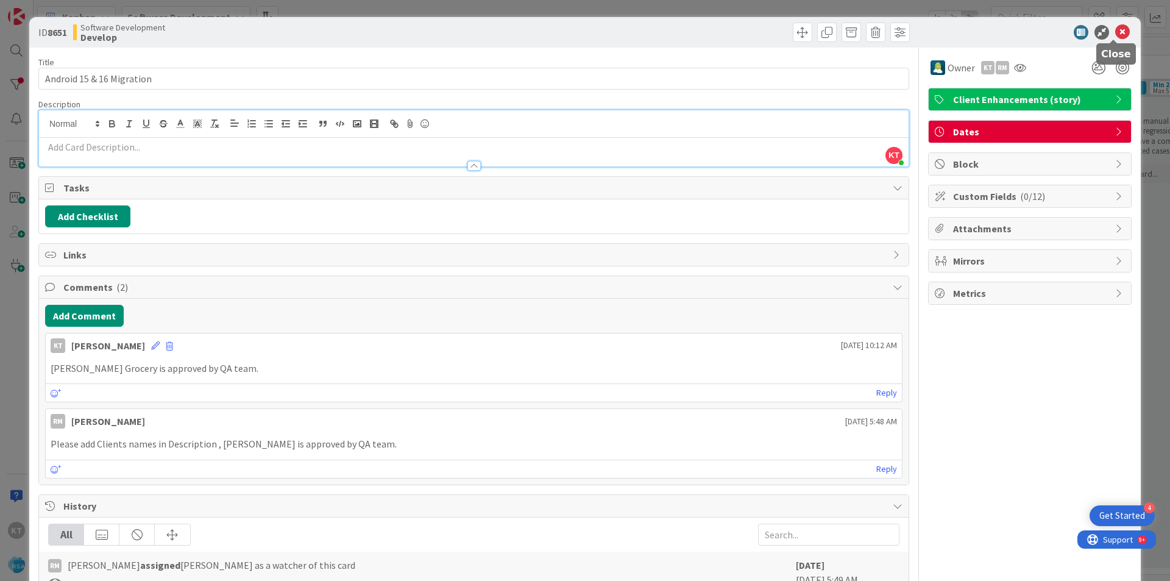  Describe the element at coordinates (1032, 196) in the screenshot. I see `span: ( 0/12 )` at that location.